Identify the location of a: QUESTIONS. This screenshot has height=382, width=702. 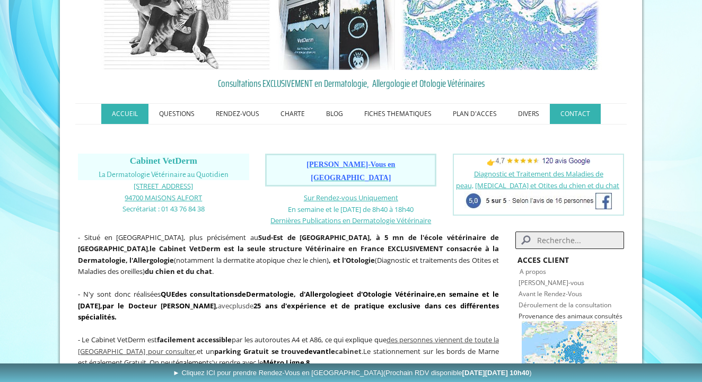
(177, 114).